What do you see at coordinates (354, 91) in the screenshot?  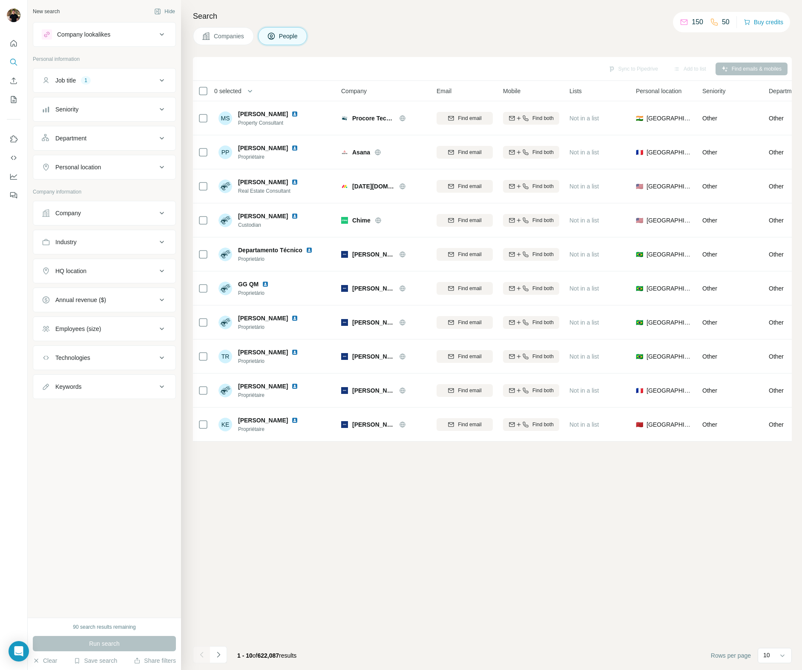 I see `span: Company` at bounding box center [354, 91].